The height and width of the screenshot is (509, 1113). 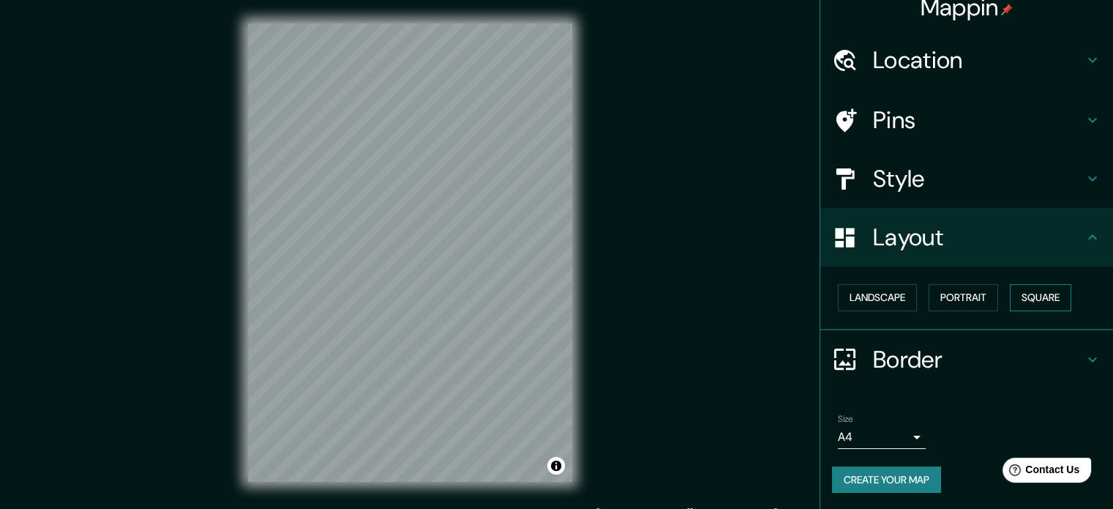 What do you see at coordinates (967, 120) in the screenshot?
I see `div: Pins` at bounding box center [967, 120].